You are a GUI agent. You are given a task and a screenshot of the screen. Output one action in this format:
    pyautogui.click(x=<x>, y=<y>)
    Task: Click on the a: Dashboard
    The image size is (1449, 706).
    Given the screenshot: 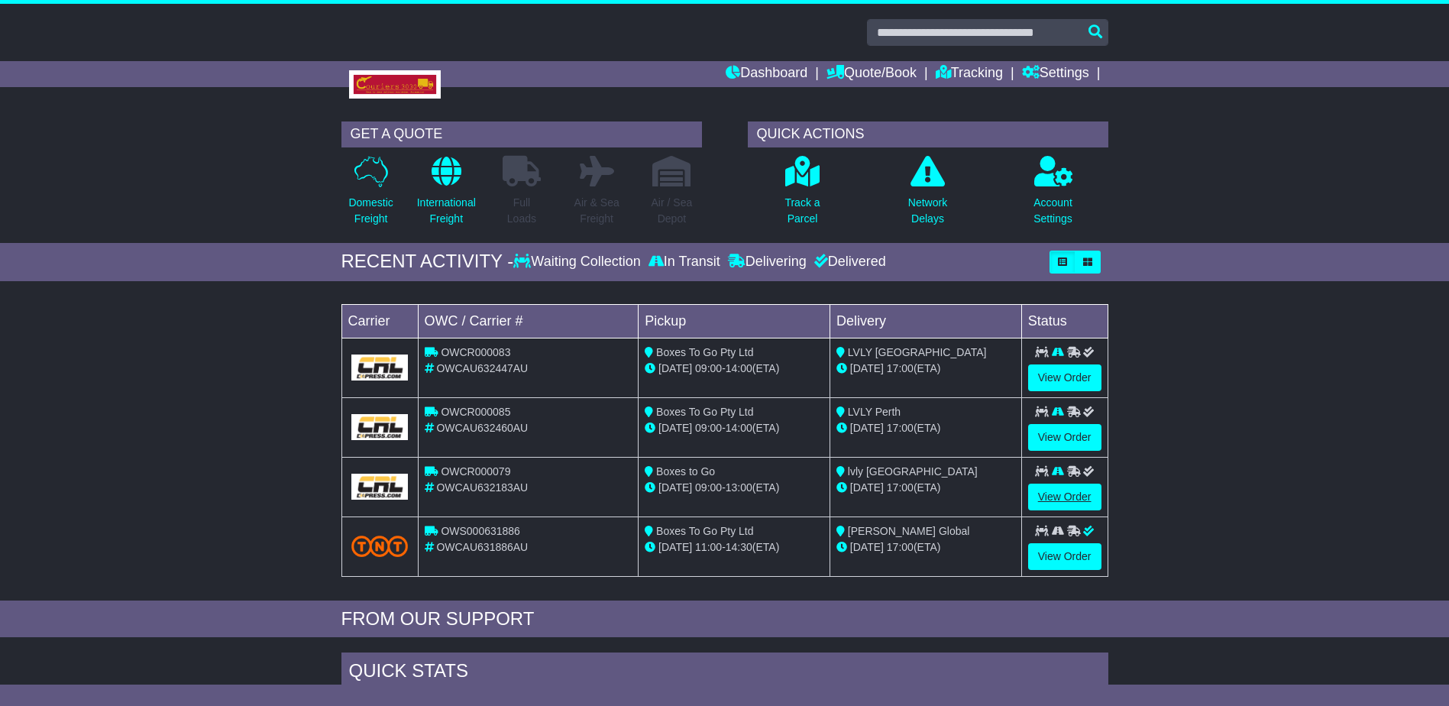 What is the action you would take?
    pyautogui.click(x=766, y=74)
    